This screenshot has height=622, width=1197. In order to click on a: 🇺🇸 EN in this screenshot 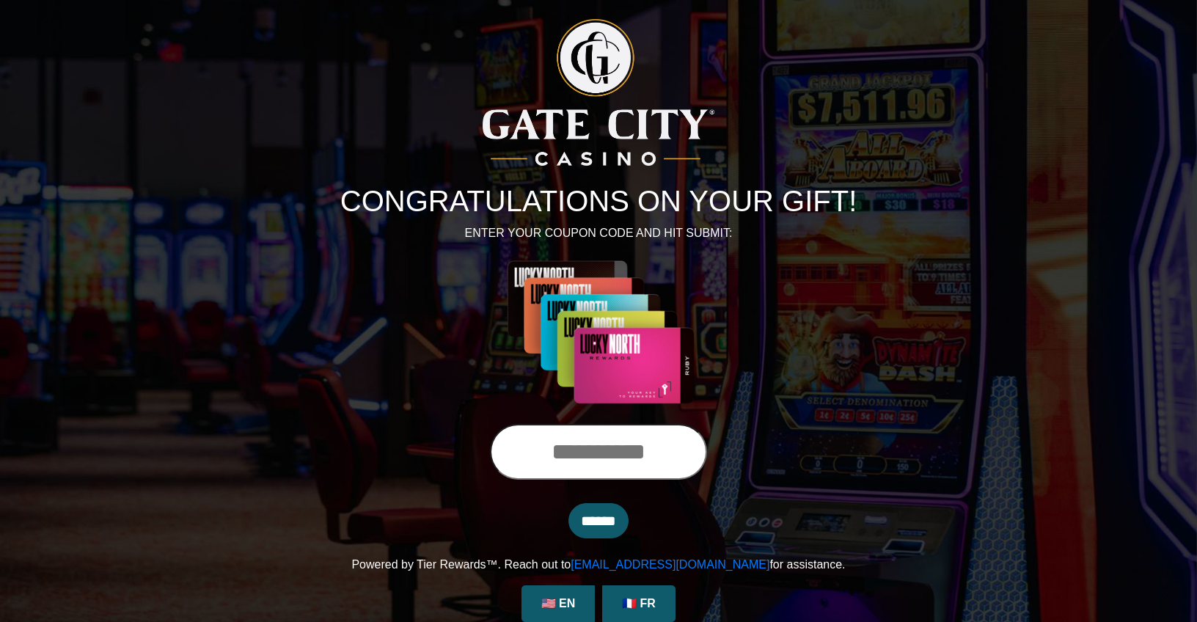, I will do `click(558, 603)`.